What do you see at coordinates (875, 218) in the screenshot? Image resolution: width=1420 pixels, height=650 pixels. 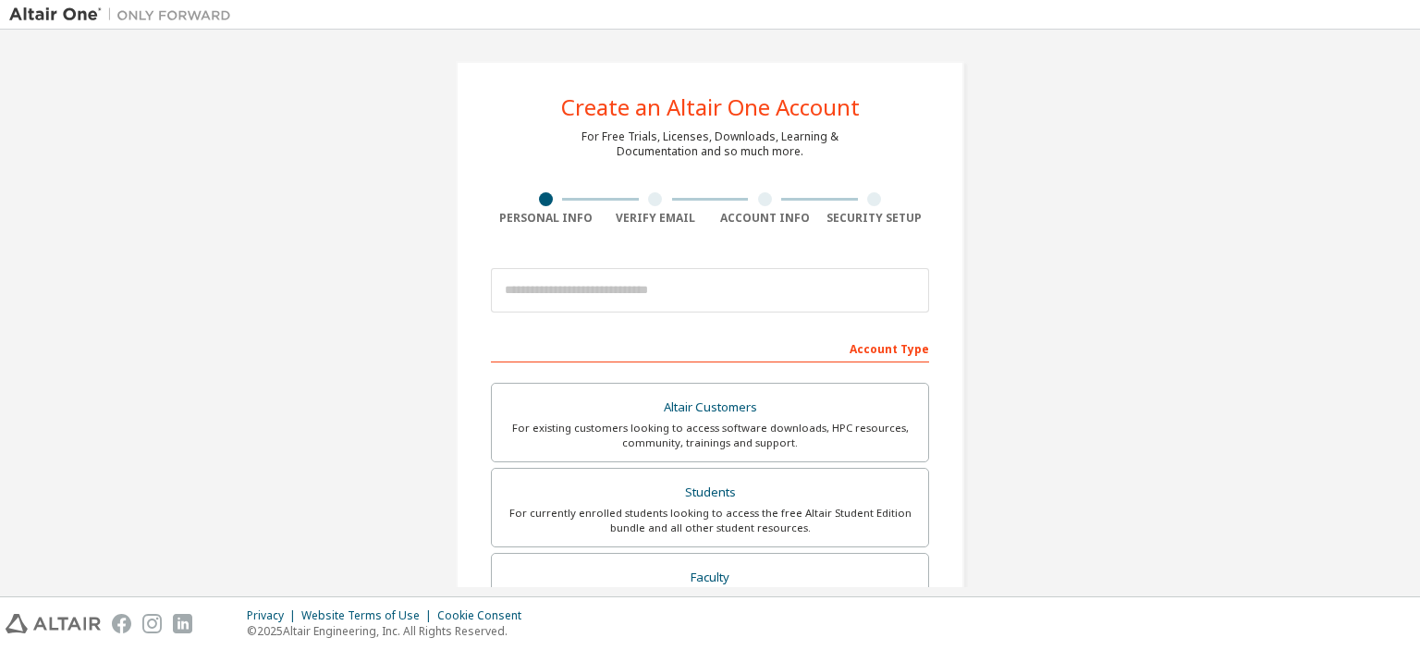 I see `div: Security Setup` at bounding box center [875, 218].